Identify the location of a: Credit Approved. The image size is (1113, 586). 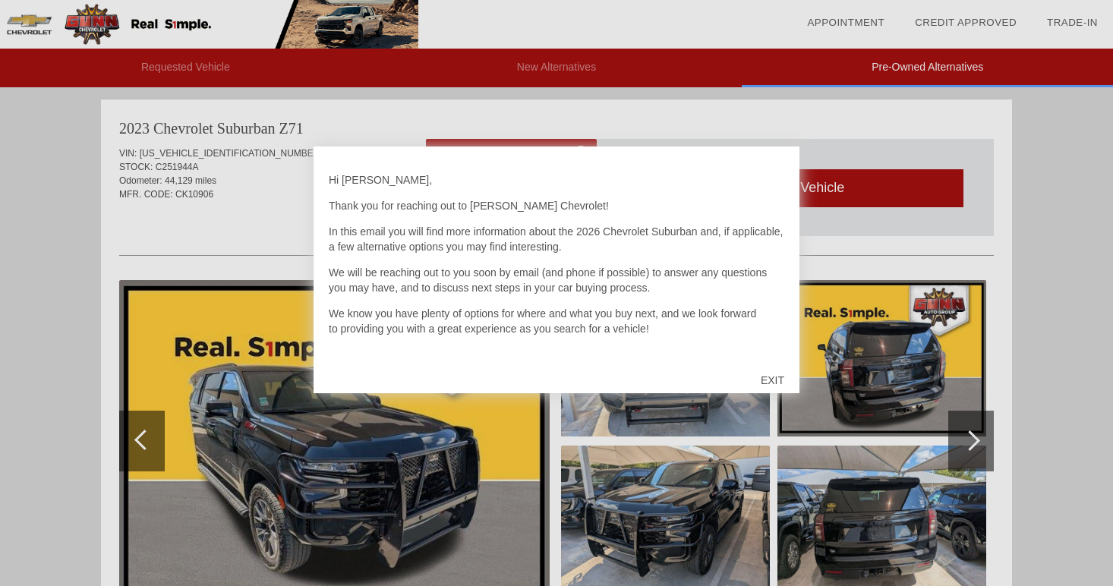
(966, 22).